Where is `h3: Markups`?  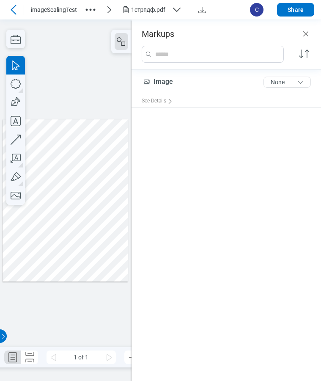
h3: Markups is located at coordinates (158, 34).